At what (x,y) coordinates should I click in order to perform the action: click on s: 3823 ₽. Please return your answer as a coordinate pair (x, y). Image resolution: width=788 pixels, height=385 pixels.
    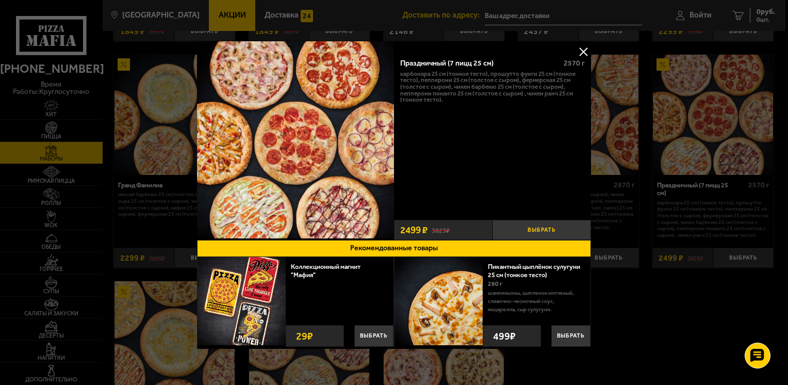
    Looking at the image, I should click on (440, 229).